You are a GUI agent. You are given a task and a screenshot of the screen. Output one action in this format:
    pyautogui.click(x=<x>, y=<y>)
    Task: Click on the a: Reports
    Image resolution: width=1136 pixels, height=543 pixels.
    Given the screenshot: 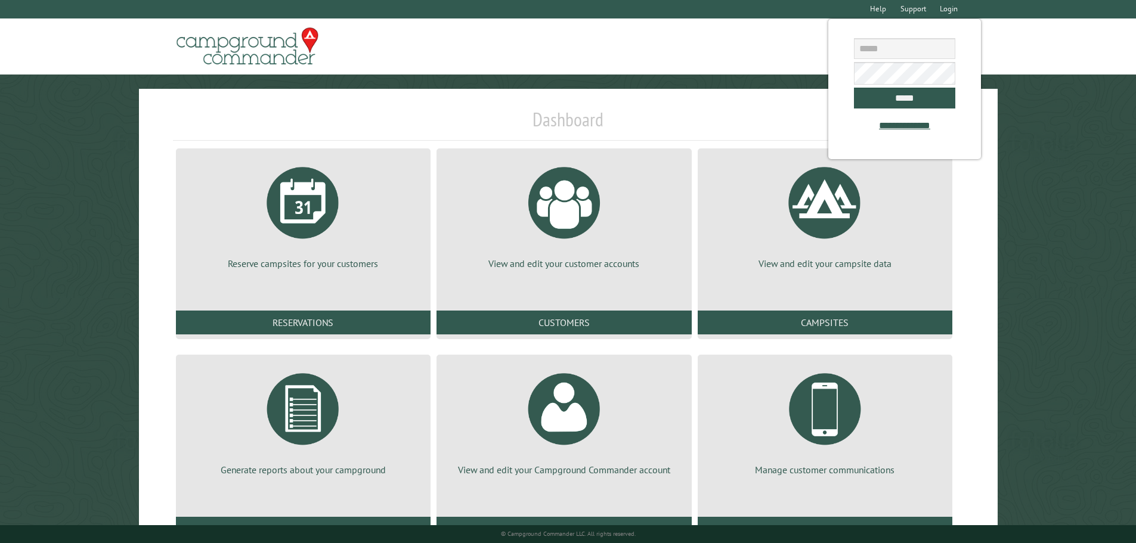 What is the action you would take?
    pyautogui.click(x=303, y=529)
    